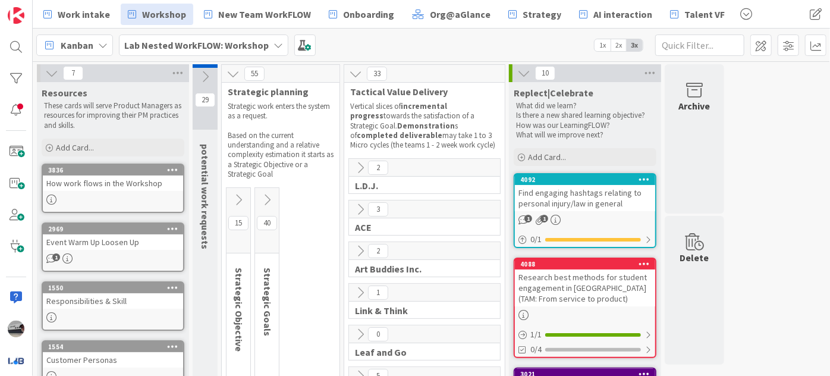 This screenshot has height=376, width=830. I want to click on span: 0/4, so click(535, 349).